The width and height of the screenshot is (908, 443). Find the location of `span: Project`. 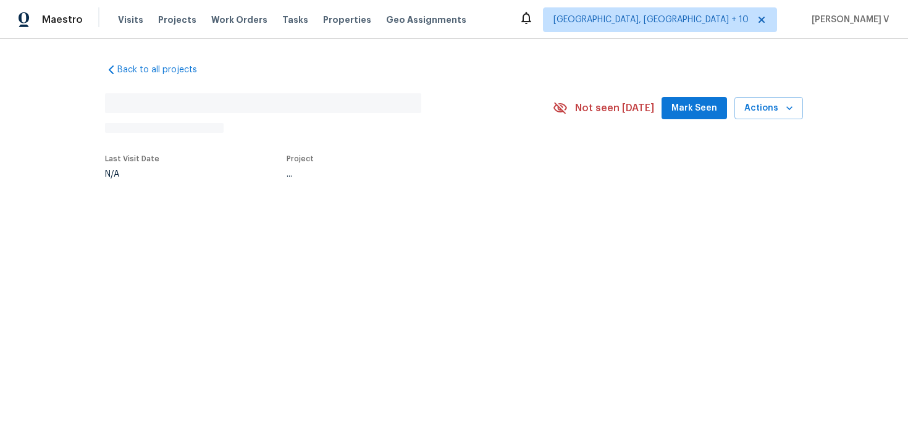

span: Project is located at coordinates (300, 159).